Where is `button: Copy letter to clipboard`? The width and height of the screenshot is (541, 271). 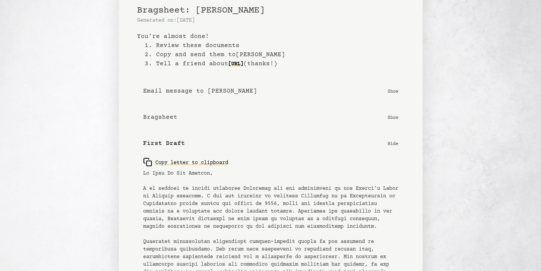 button: Copy letter to clipboard is located at coordinates (186, 162).